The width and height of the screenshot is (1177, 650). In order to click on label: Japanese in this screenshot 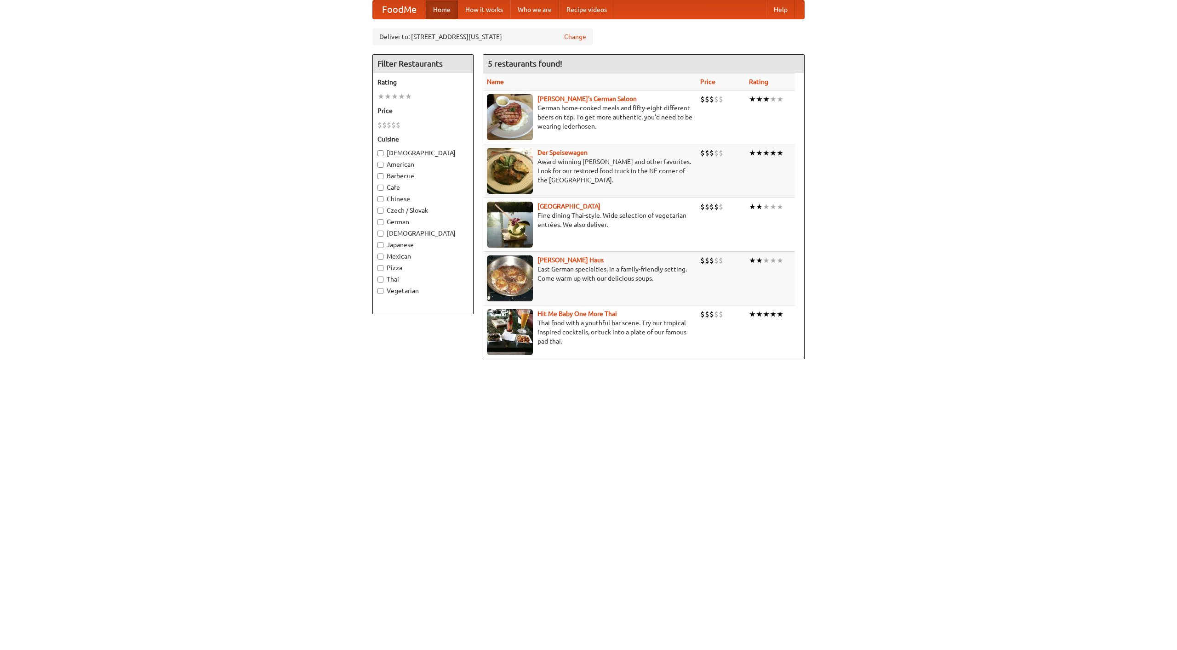, I will do `click(423, 245)`.